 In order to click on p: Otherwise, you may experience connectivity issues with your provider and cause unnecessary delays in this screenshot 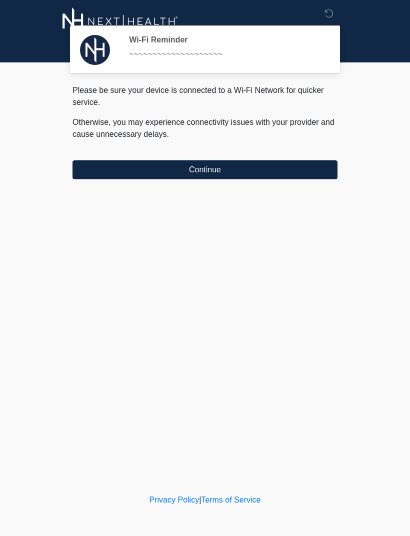, I will do `click(205, 128)`.